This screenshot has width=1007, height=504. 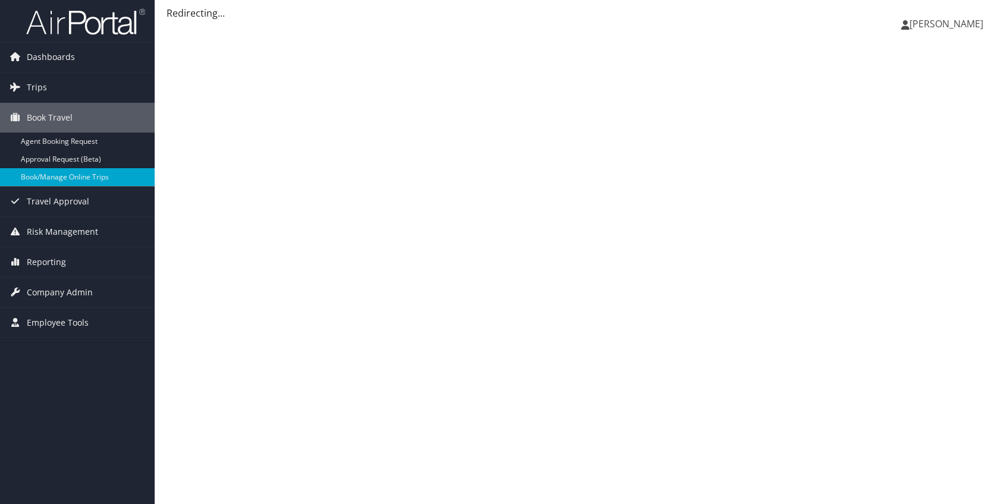 I want to click on img: airportal-logo.png, so click(x=86, y=21).